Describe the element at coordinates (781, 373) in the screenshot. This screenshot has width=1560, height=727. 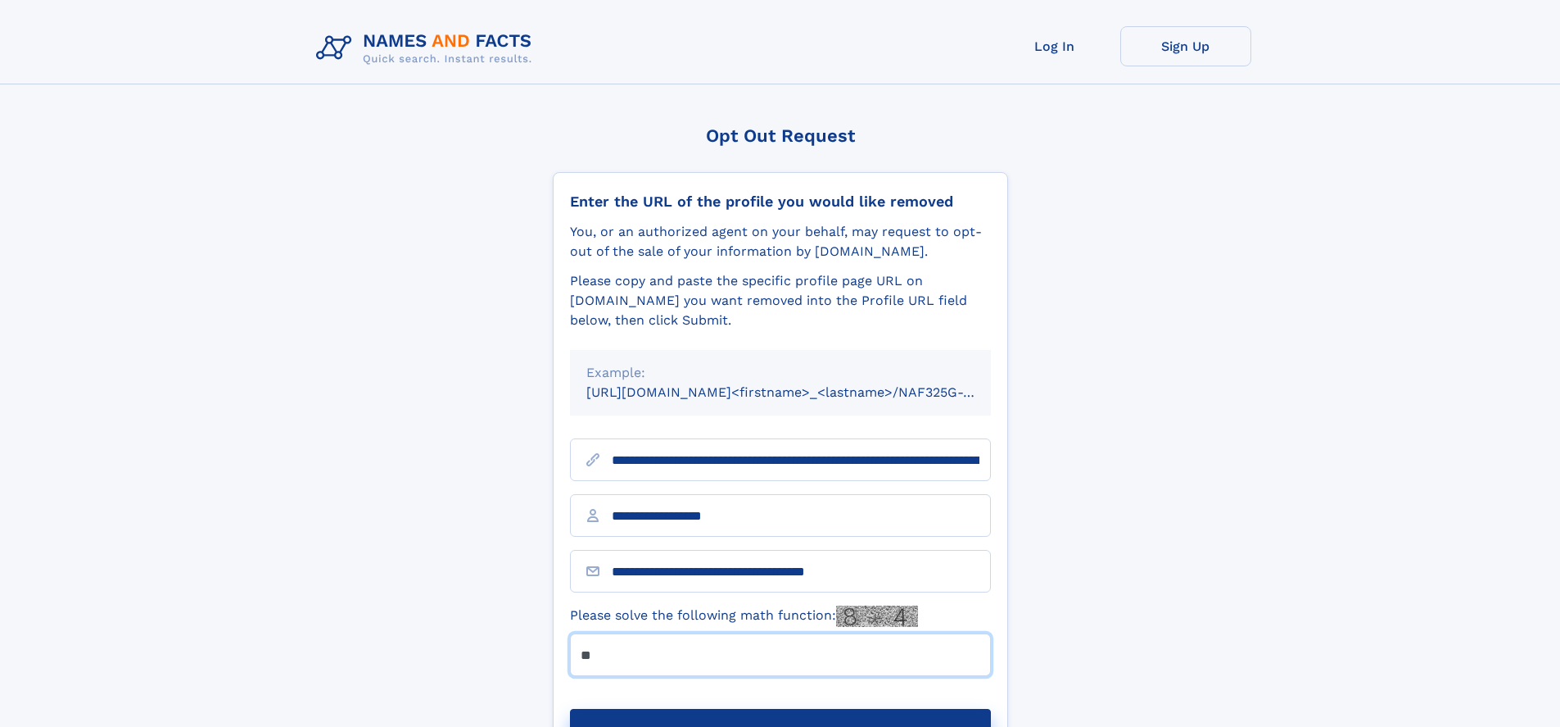
I see `div: Example:` at that location.